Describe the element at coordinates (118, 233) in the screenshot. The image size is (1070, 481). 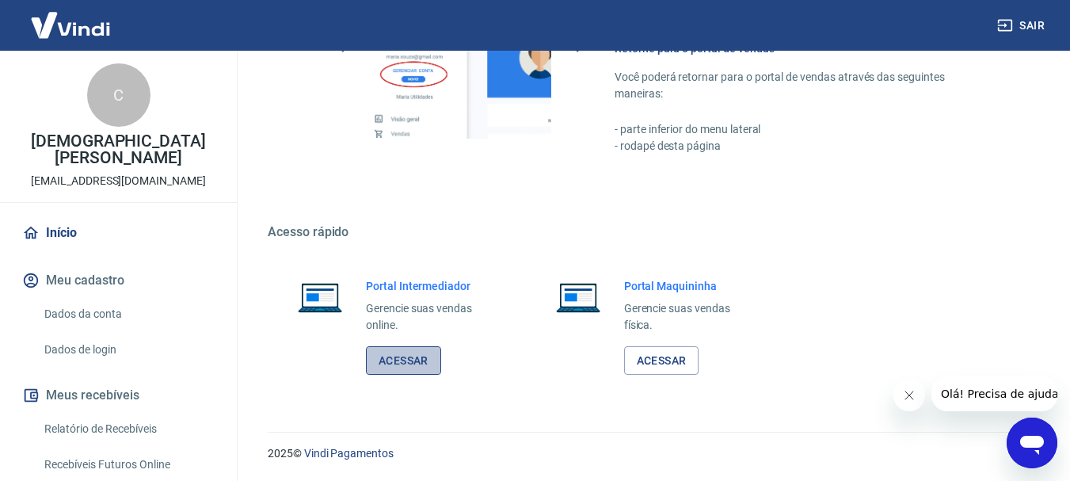
I see `a: Início` at that location.